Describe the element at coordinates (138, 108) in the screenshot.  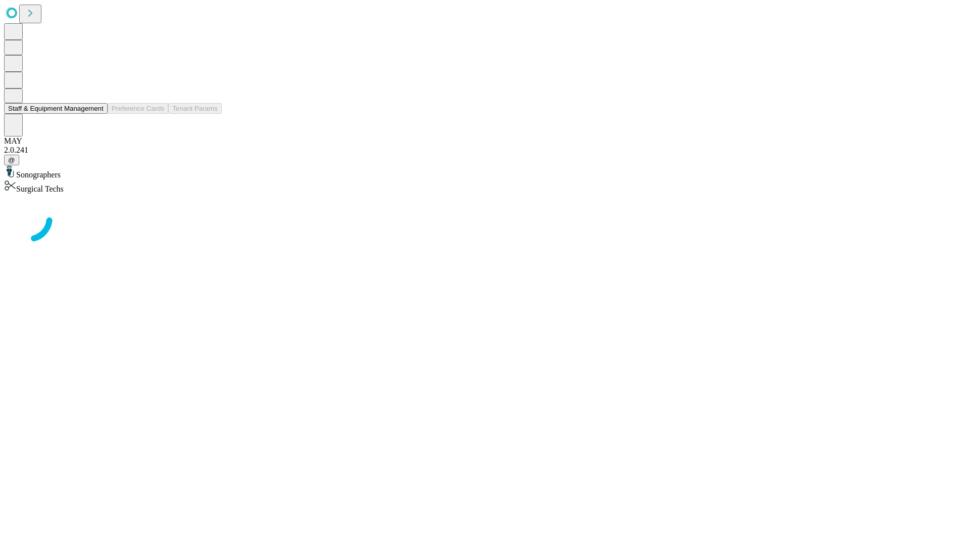
I see `button: Preference Cards` at that location.